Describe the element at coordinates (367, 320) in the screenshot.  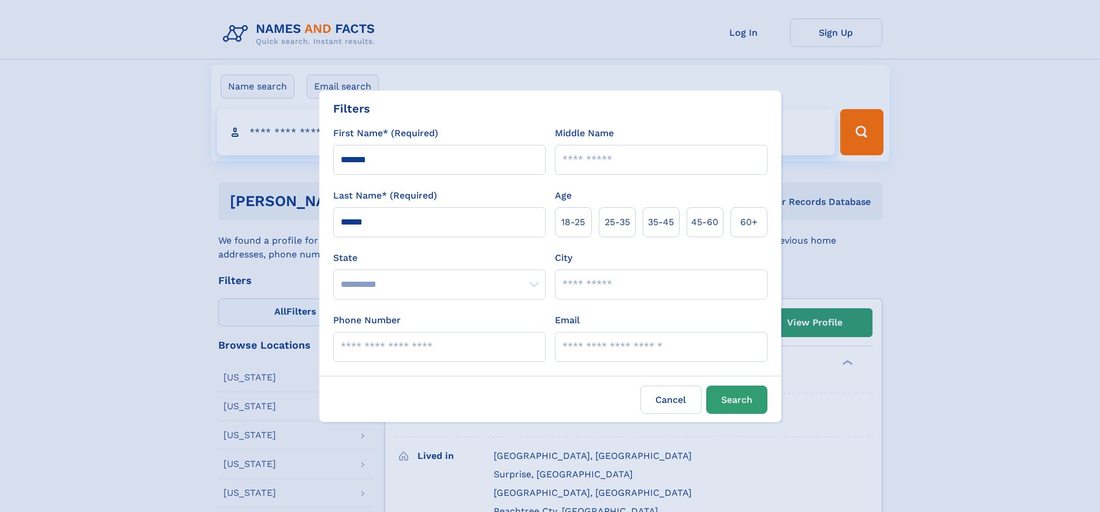
I see `label: Phone Number` at that location.